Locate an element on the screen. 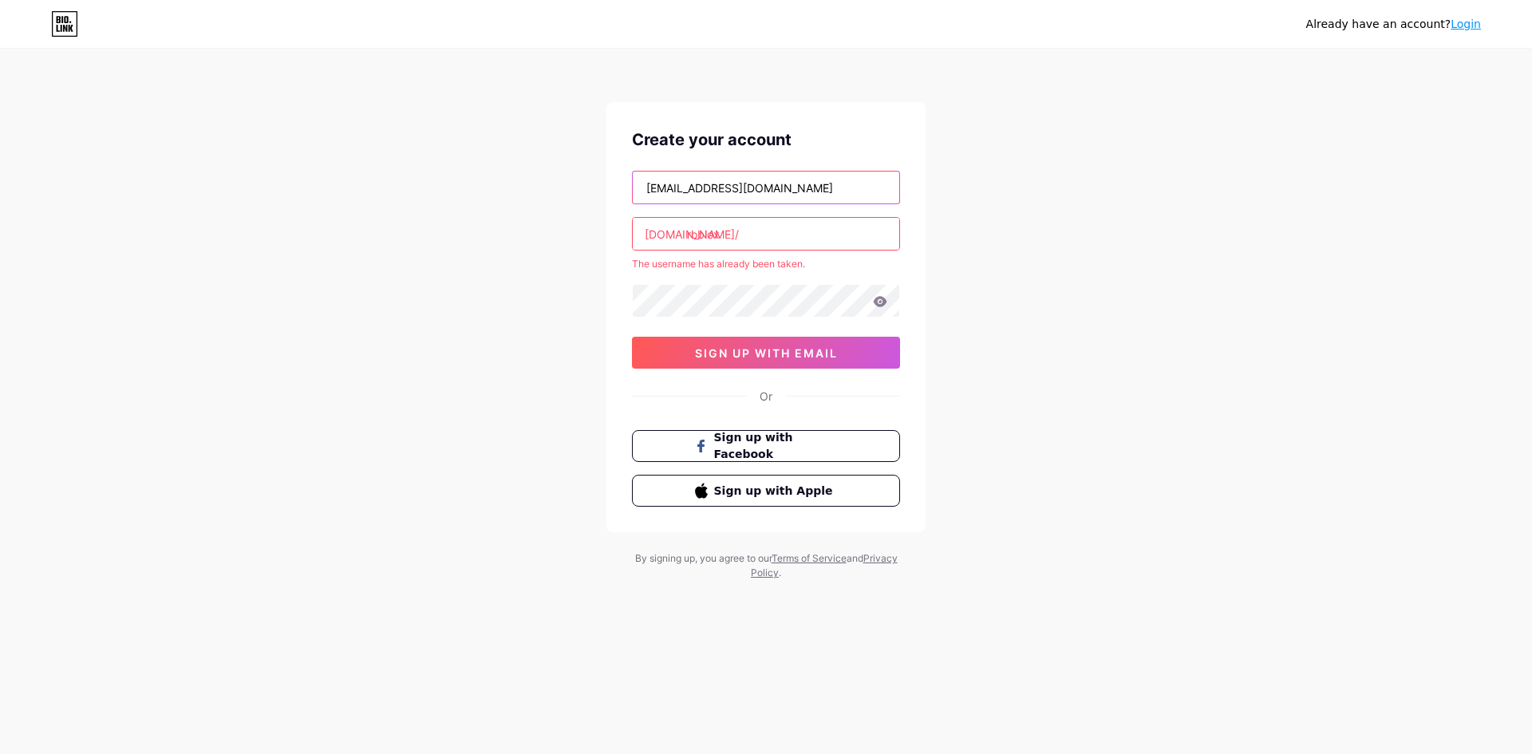 Image resolution: width=1532 pixels, height=754 pixels. a: Sign up with Apple is located at coordinates (766, 491).